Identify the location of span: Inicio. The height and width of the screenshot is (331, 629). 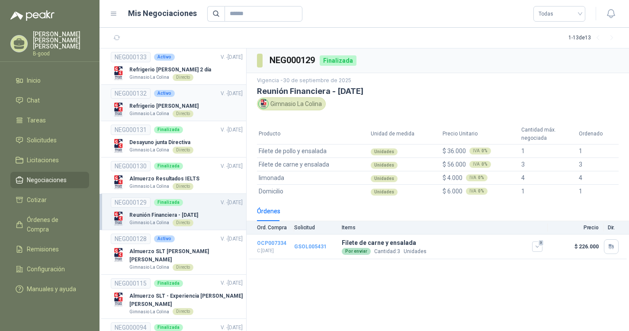
(34, 80).